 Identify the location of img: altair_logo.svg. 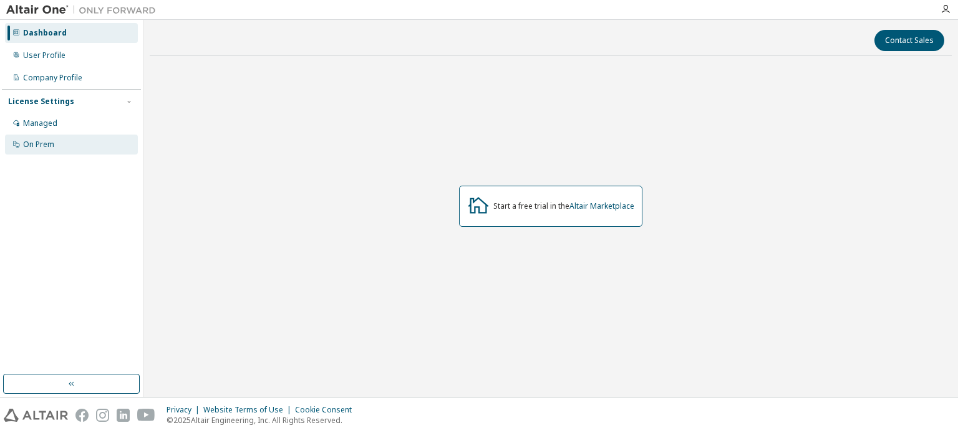
(36, 415).